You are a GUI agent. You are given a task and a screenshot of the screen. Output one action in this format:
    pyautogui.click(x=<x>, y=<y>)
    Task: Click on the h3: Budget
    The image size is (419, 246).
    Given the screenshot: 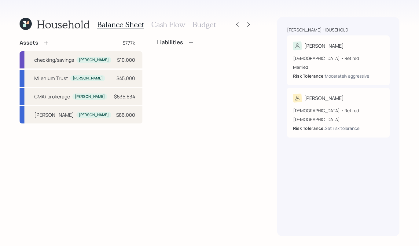 What is the action you would take?
    pyautogui.click(x=204, y=24)
    